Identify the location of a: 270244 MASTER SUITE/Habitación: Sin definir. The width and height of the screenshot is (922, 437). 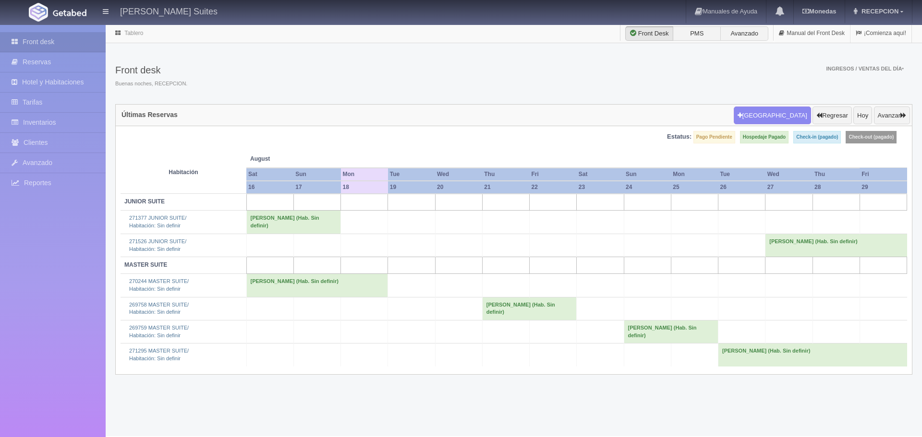
(159, 285).